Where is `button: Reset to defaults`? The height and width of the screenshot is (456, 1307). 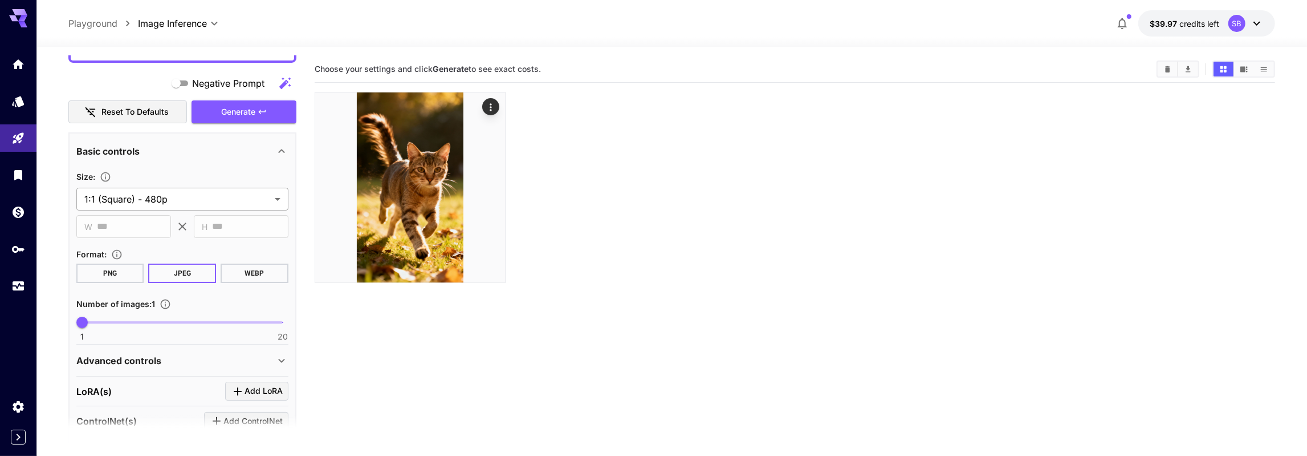 button: Reset to defaults is located at coordinates (128, 112).